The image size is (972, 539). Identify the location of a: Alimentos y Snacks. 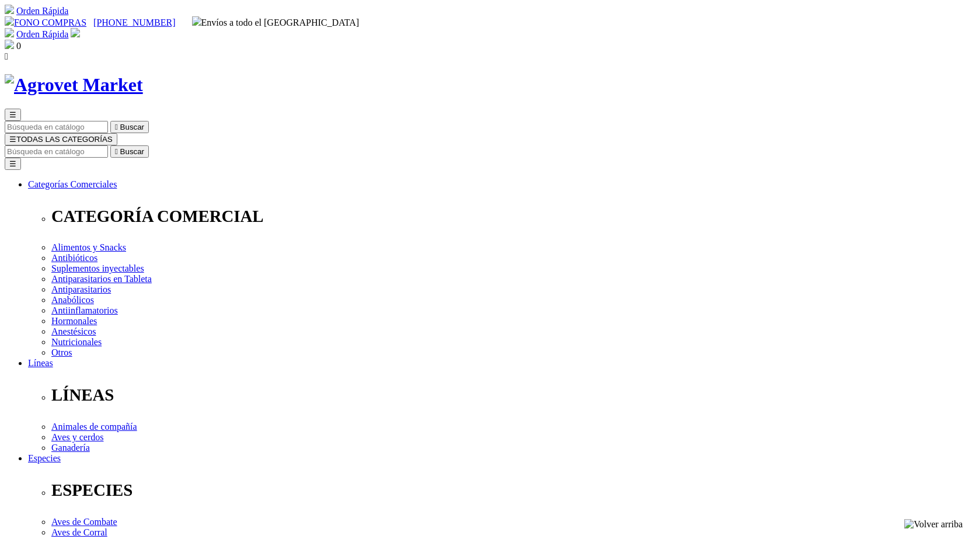
(89, 247).